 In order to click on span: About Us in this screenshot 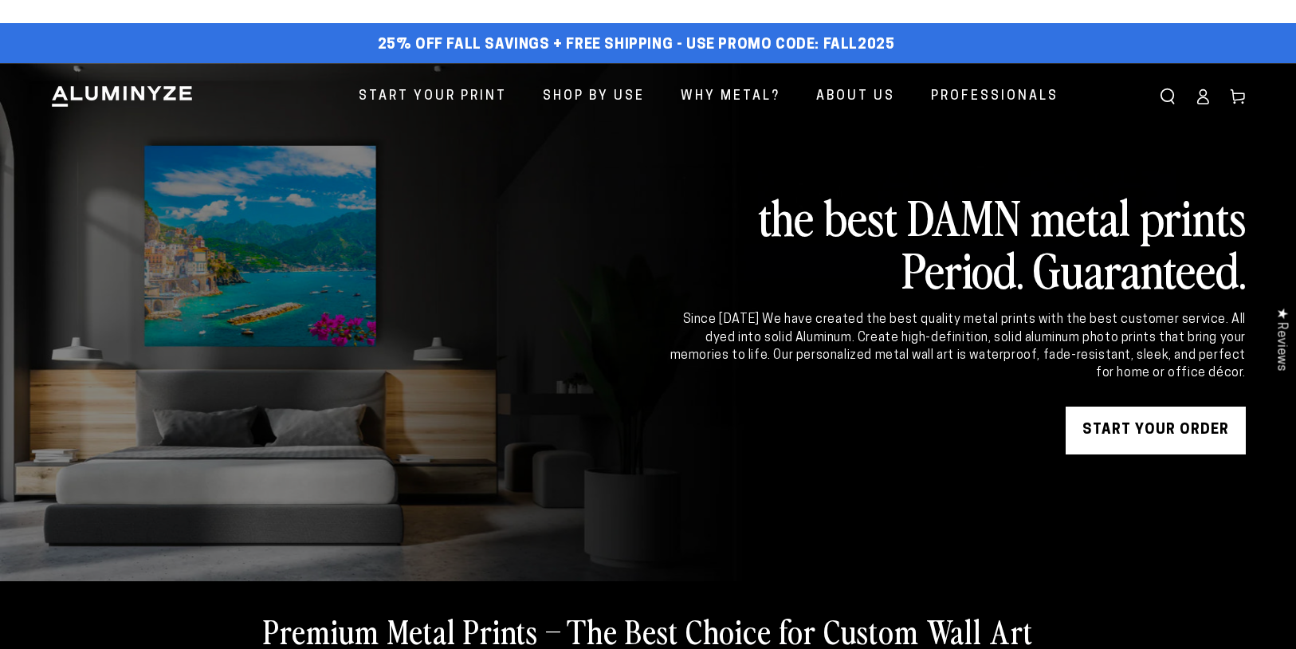, I will do `click(855, 96)`.